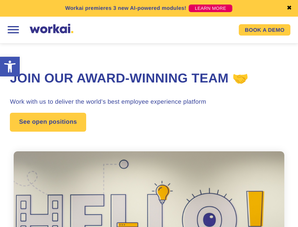 This screenshot has height=227, width=298. I want to click on a: BOOK A DEMO, so click(264, 30).